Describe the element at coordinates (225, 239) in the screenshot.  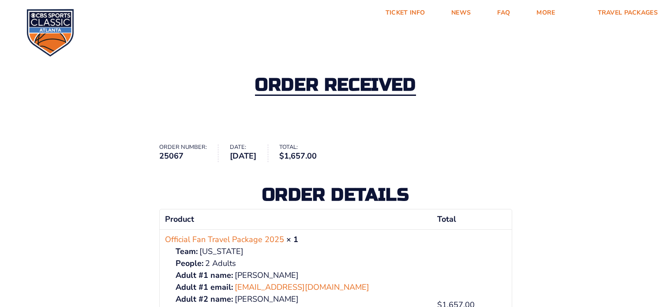
I see `a: Official Fan Travel Package 2025` at that location.